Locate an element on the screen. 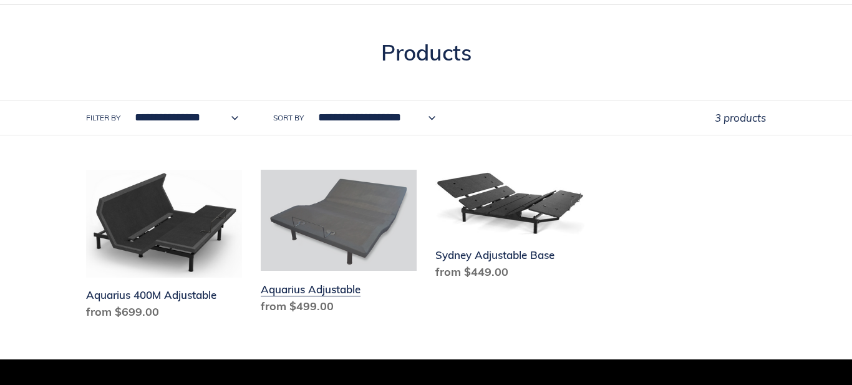 This screenshot has height=385, width=852. span: Products is located at coordinates (426, 52).